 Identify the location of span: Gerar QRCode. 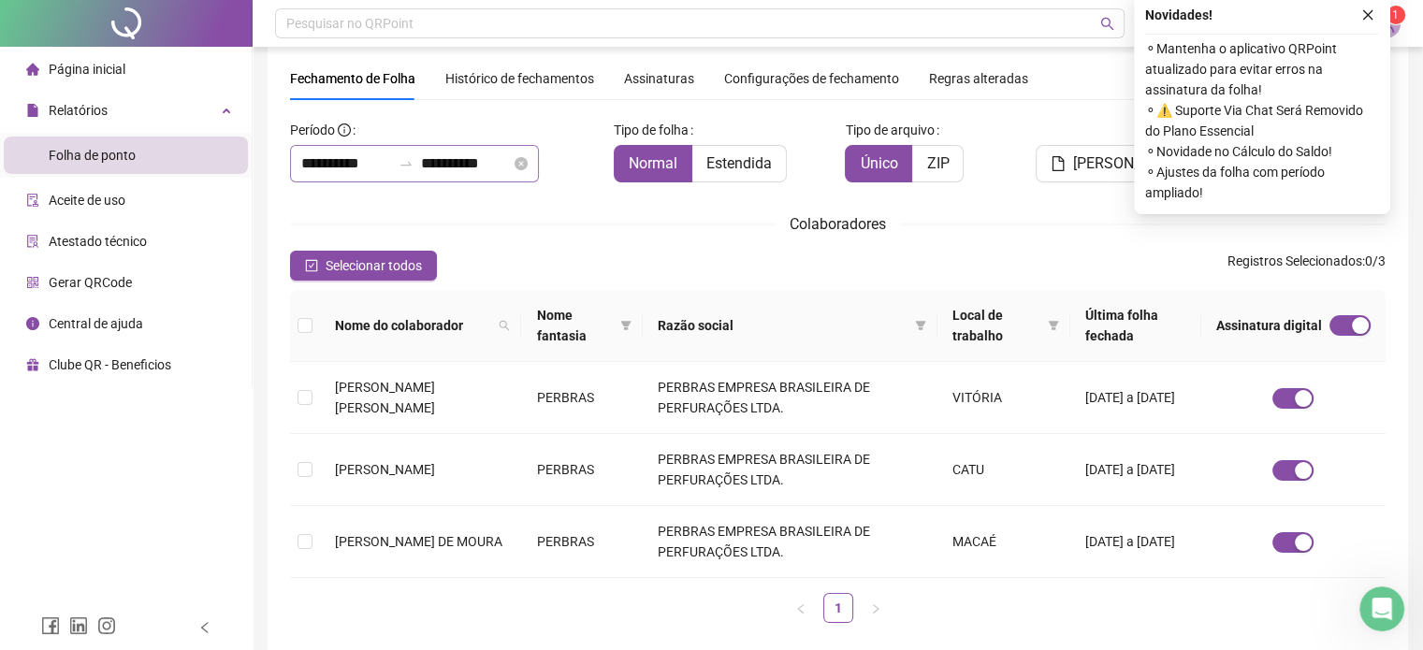
(90, 282).